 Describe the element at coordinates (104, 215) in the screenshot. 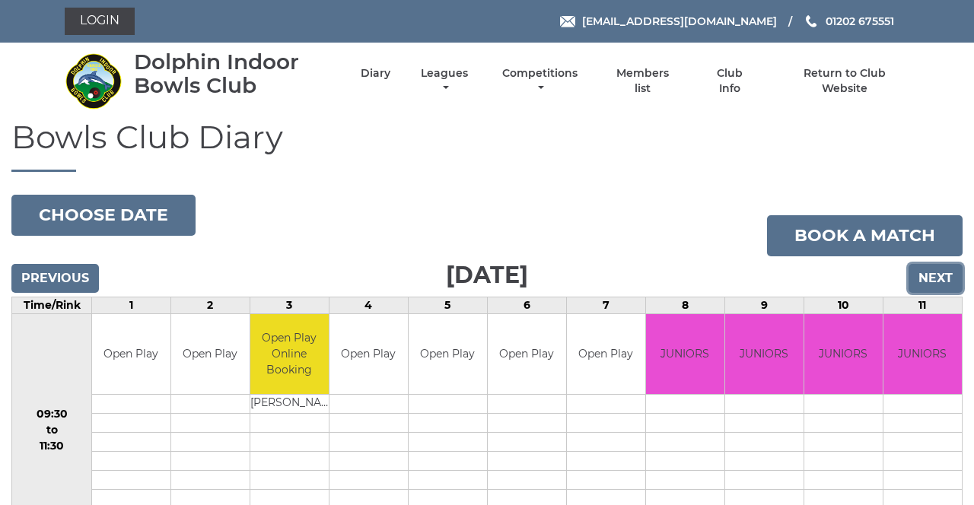

I see `button: Choose date` at that location.